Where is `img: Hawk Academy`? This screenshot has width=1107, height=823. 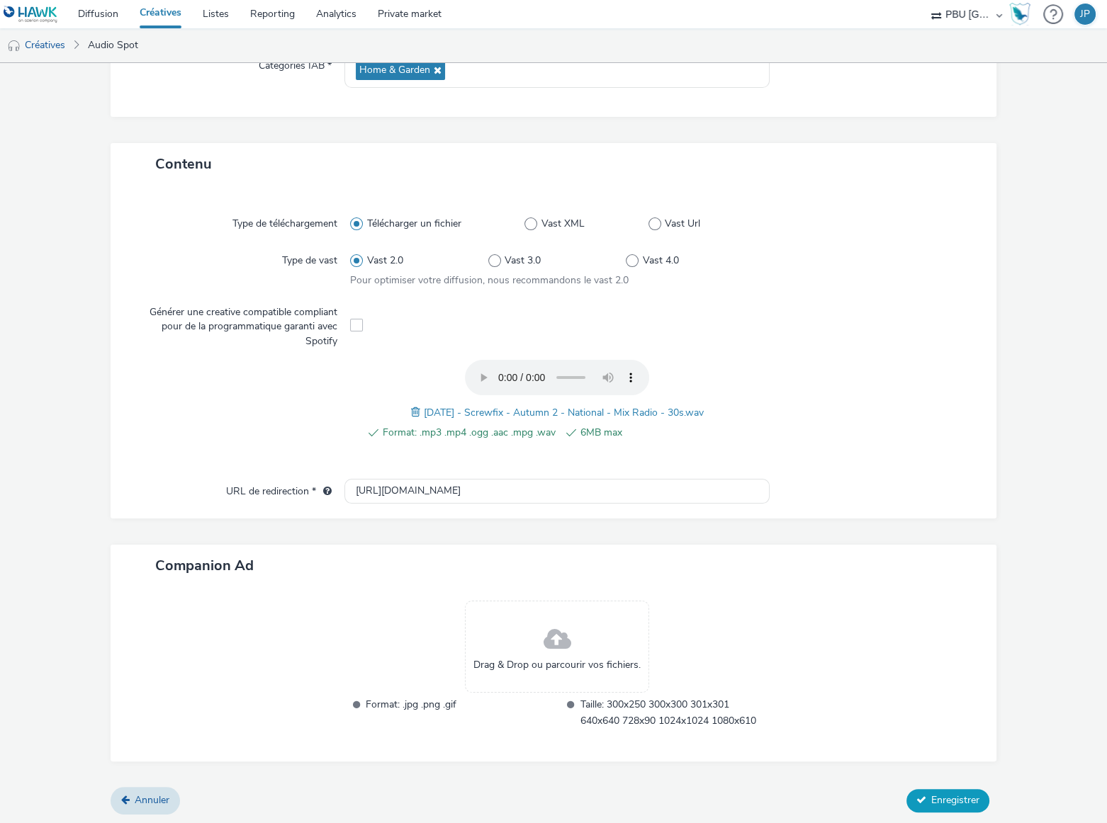 img: Hawk Academy is located at coordinates (1019, 14).